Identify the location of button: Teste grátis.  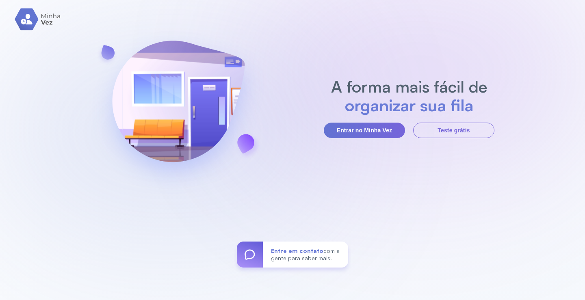
(454, 130).